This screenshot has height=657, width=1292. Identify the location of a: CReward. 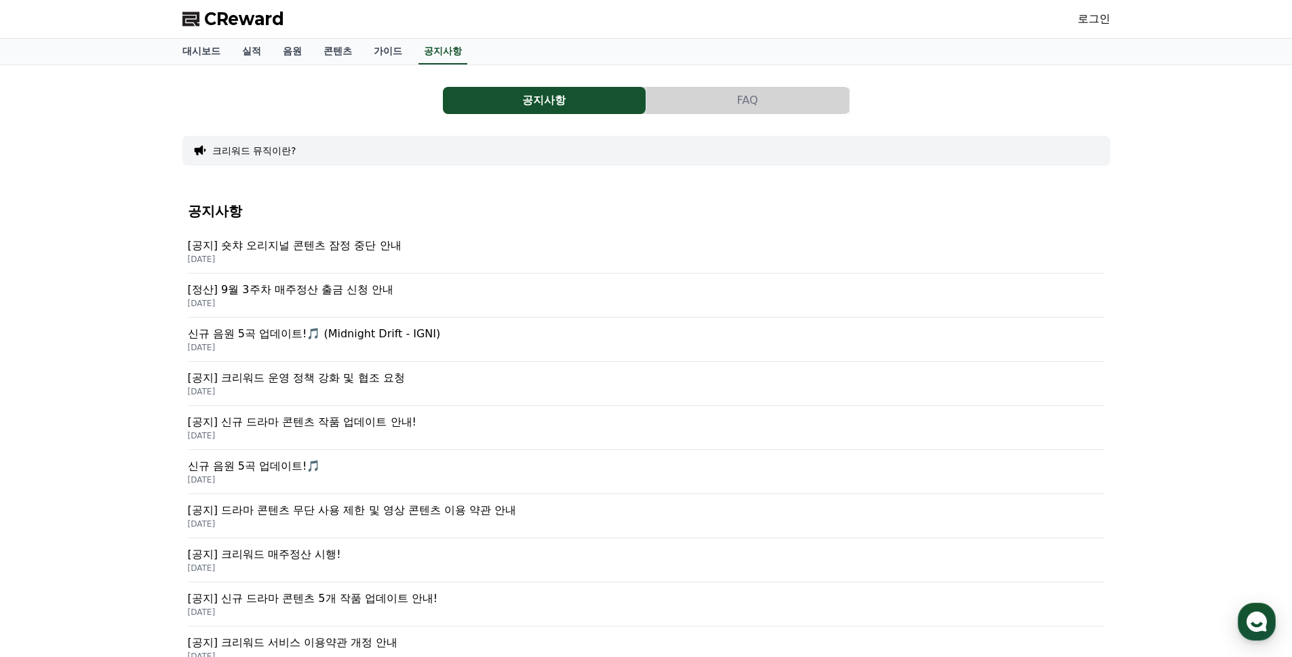
(233, 19).